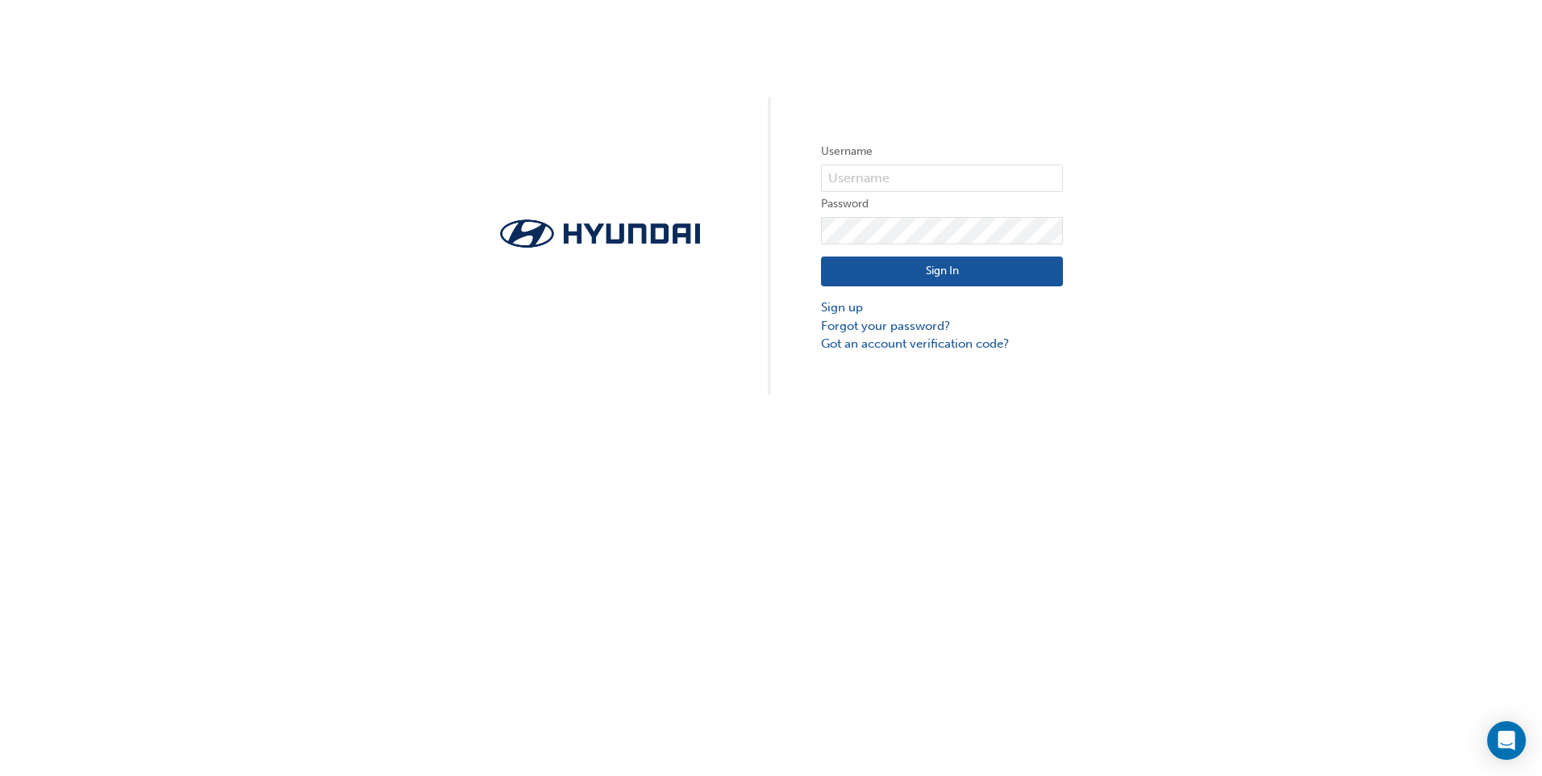 The height and width of the screenshot is (776, 1542). I want to click on div: Open Intercom Messenger, so click(1507, 741).